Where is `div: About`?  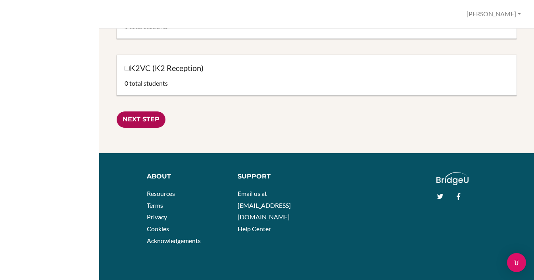
div: About is located at coordinates (186, 177).